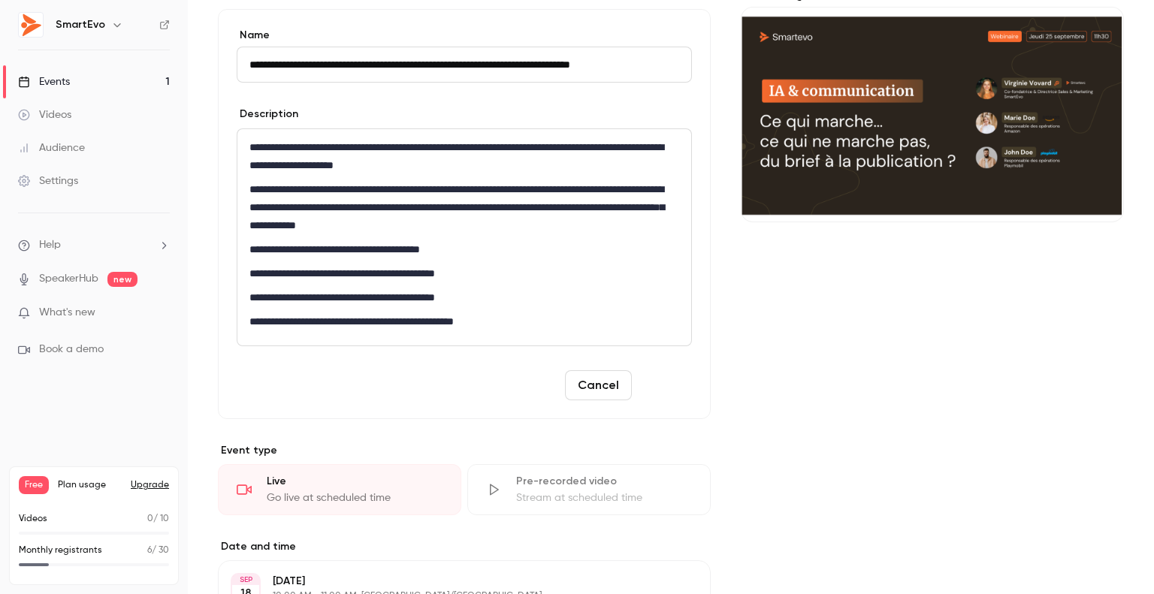 This screenshot has width=1154, height=594. Describe the element at coordinates (122, 279) in the screenshot. I see `span: new` at that location.